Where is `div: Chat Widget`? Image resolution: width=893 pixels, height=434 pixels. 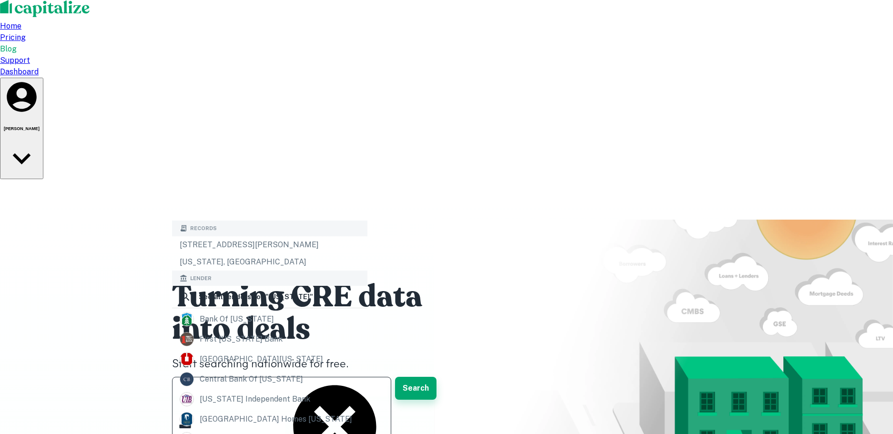 div: Chat Widget is located at coordinates (870, 350).